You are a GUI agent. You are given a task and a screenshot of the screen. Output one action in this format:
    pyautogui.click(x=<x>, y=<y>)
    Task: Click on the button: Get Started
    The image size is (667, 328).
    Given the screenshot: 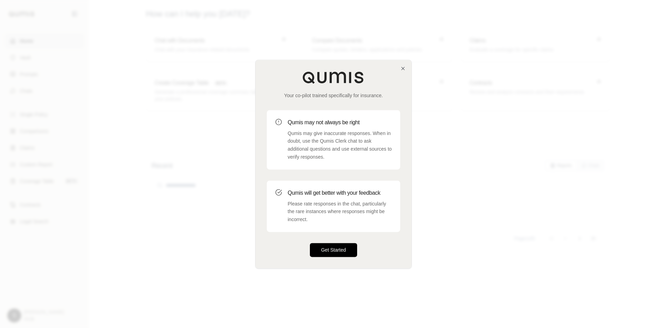 What is the action you would take?
    pyautogui.click(x=334, y=250)
    